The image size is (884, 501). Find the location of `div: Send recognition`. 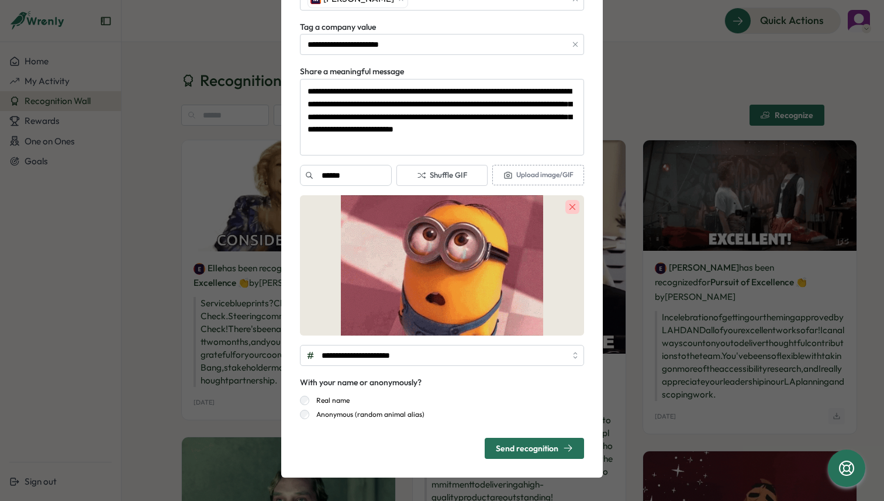

div: Send recognition is located at coordinates (534, 448).